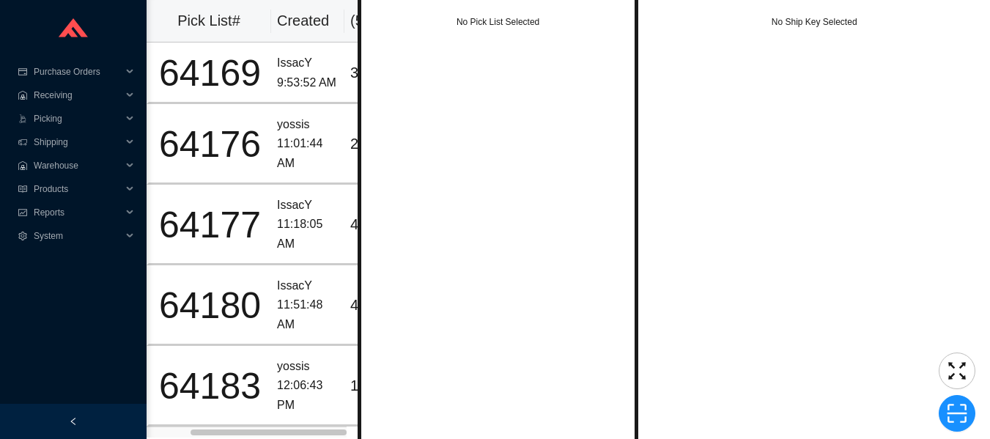 This screenshot has width=990, height=439. Describe the element at coordinates (78, 142) in the screenshot. I see `span: Shipping` at that location.